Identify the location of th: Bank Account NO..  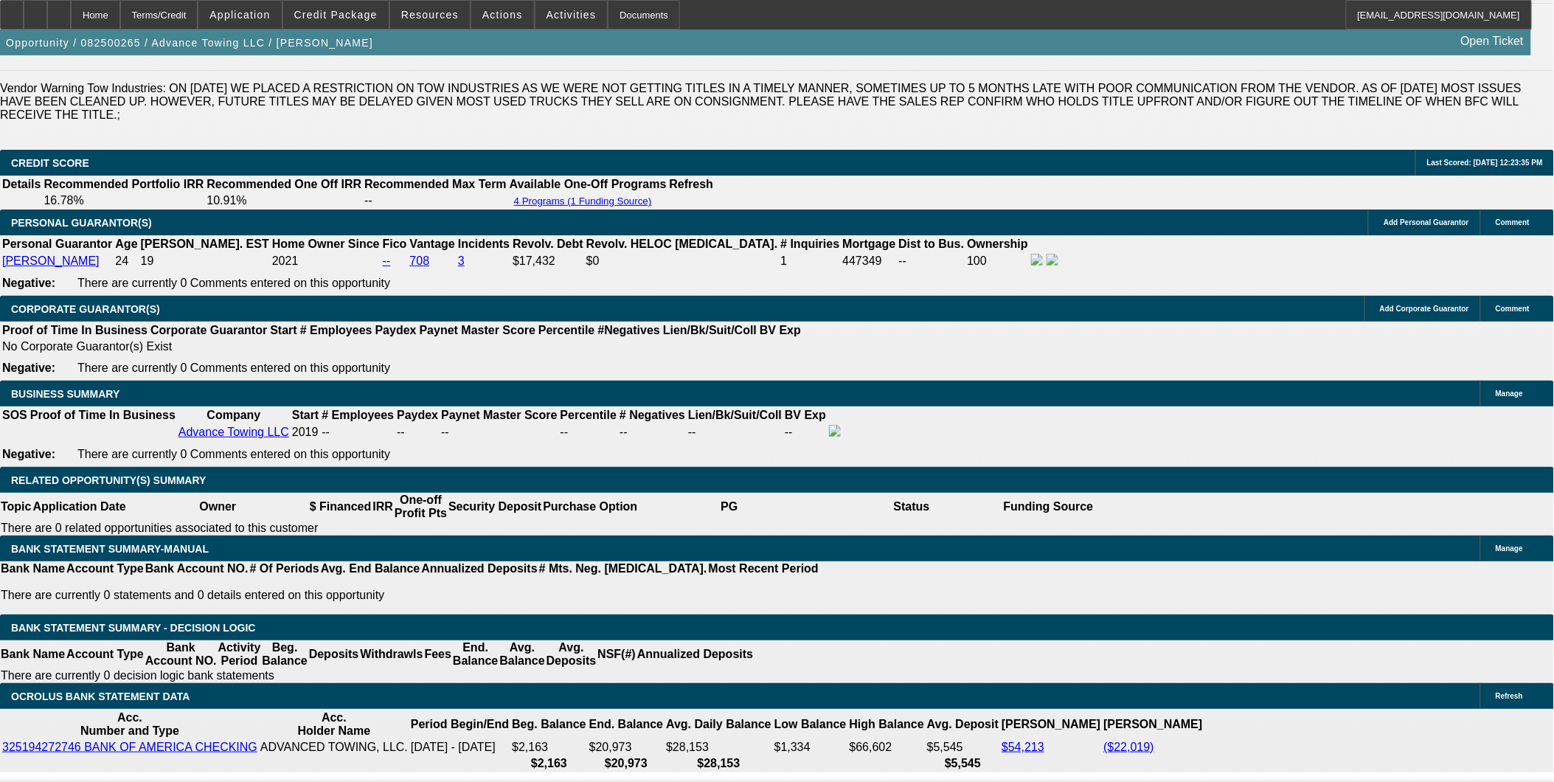
(197, 569).